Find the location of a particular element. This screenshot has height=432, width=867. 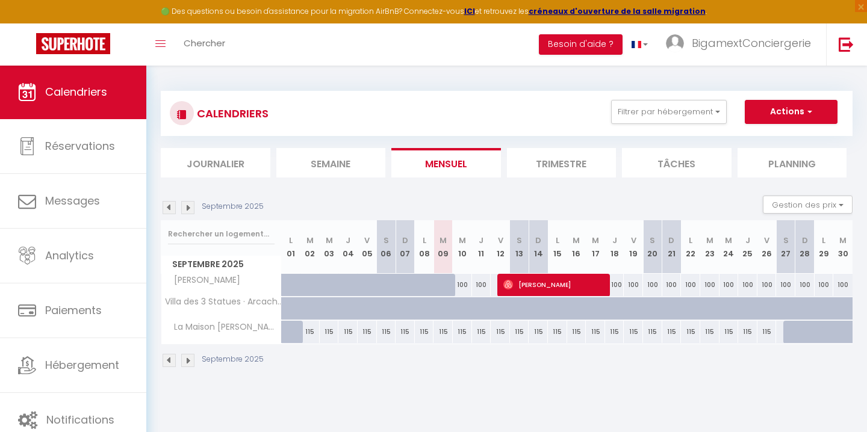

th: 18 is located at coordinates (614, 247).